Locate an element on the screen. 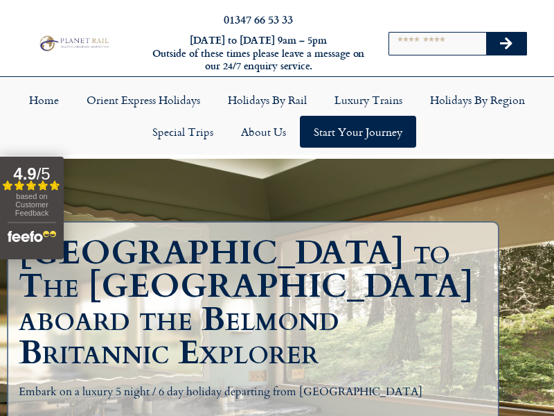  button: Search is located at coordinates (507, 44).